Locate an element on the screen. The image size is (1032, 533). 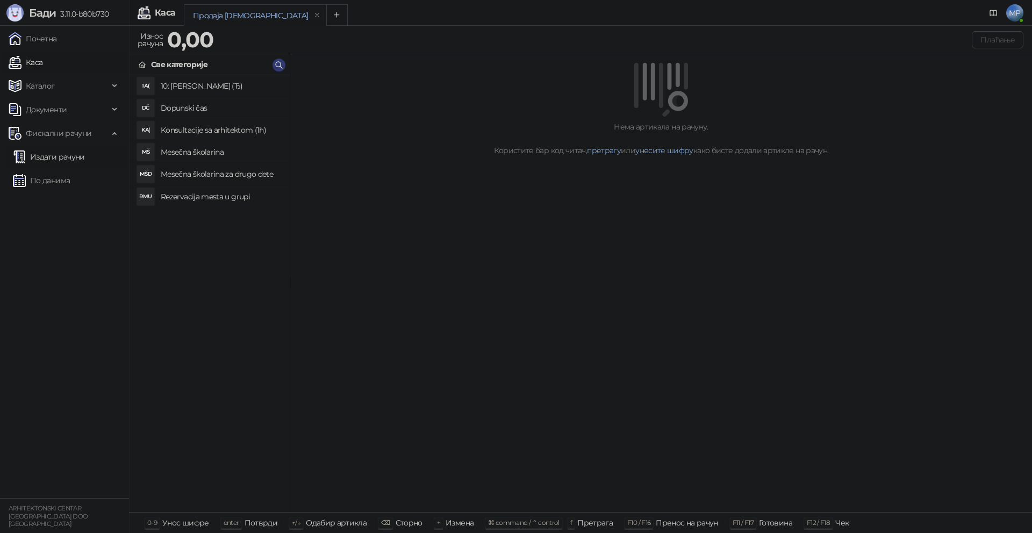
div: Потврди is located at coordinates (261, 523).